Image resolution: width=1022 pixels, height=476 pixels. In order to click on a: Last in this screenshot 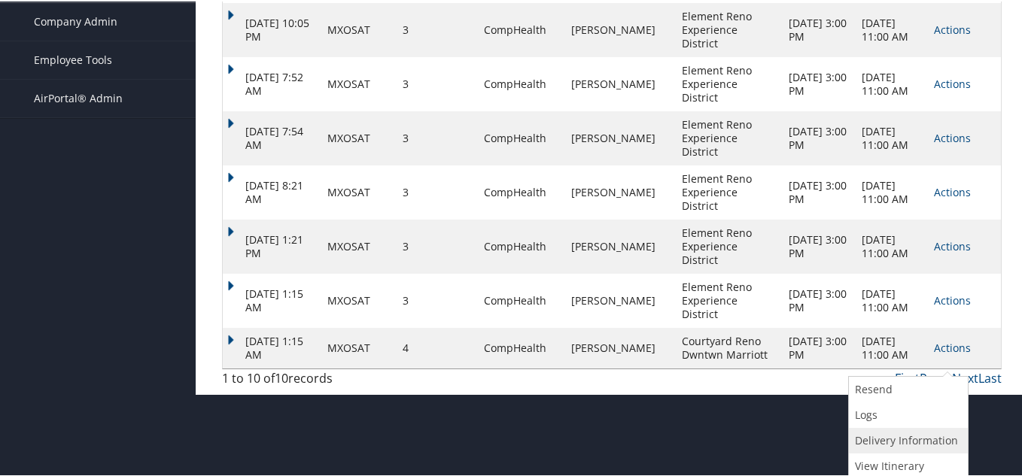, I will do `click(989, 377)`.